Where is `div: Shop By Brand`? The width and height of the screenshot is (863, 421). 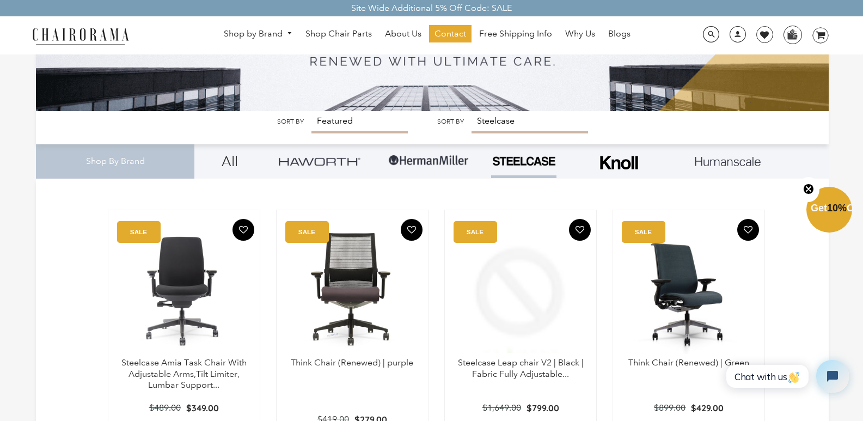 div: Shop By Brand is located at coordinates (115, 161).